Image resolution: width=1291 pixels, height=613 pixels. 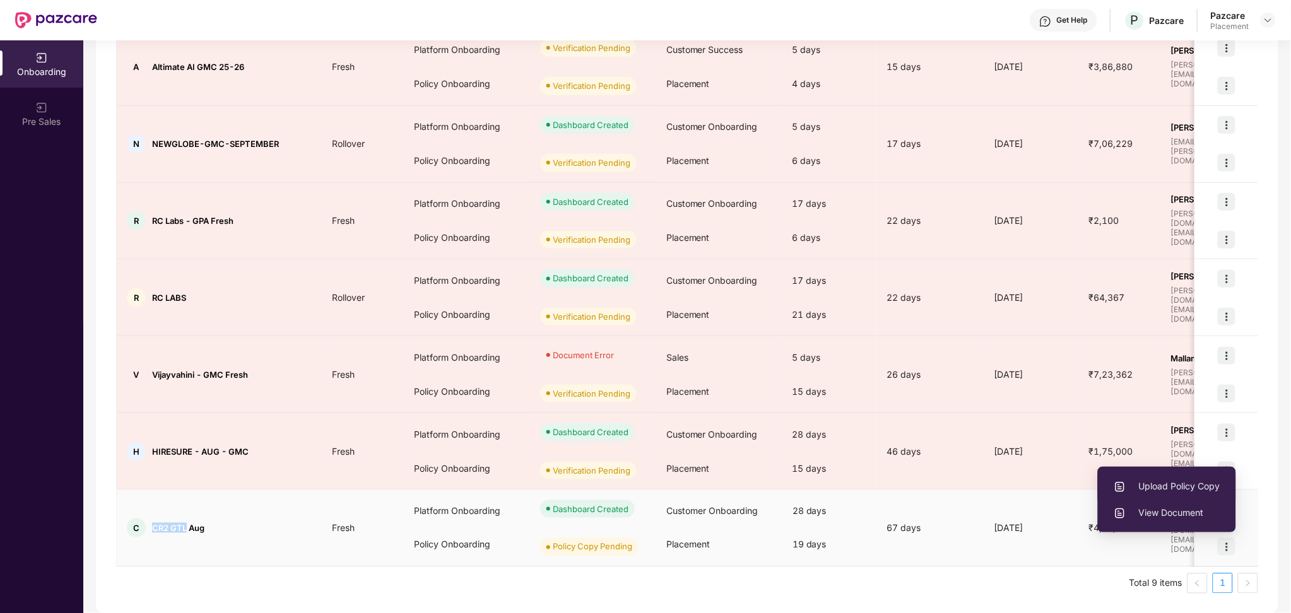 I want to click on div: R, so click(x=136, y=298).